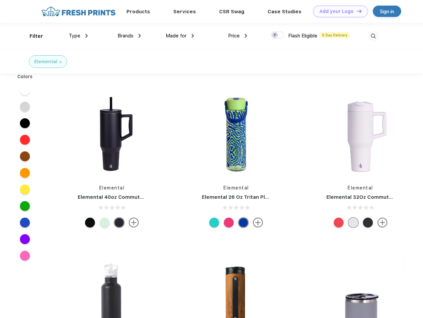  Describe the element at coordinates (229, 223) in the screenshot. I see `div: Berries Blast` at that location.